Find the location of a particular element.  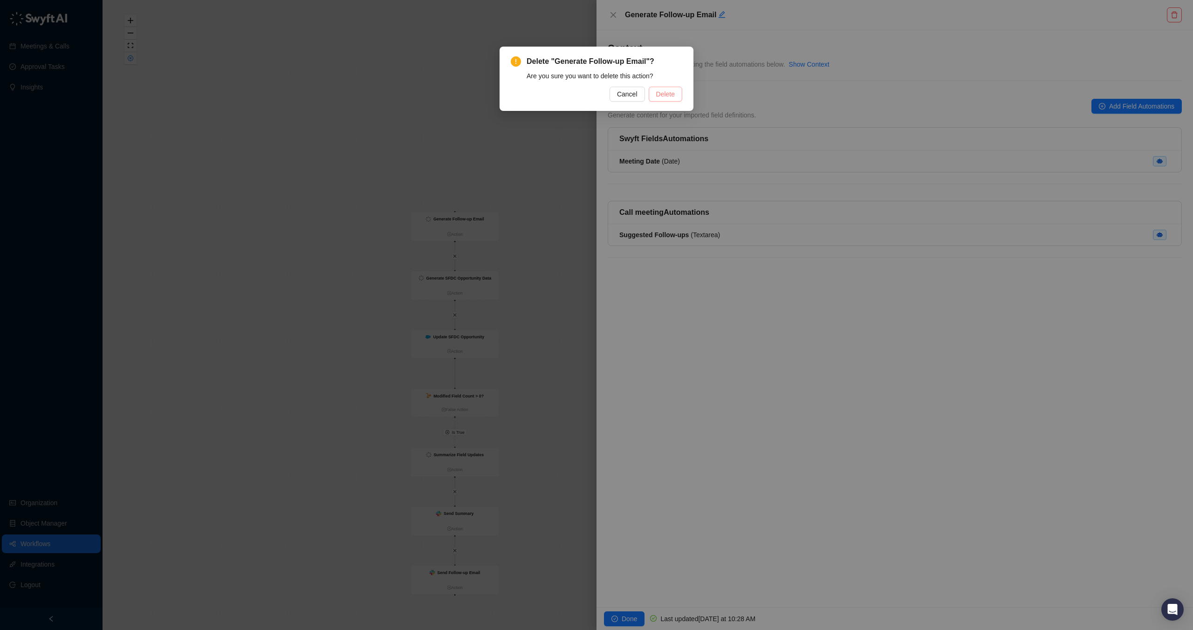

div: Open Intercom Messenger is located at coordinates (1173, 610).